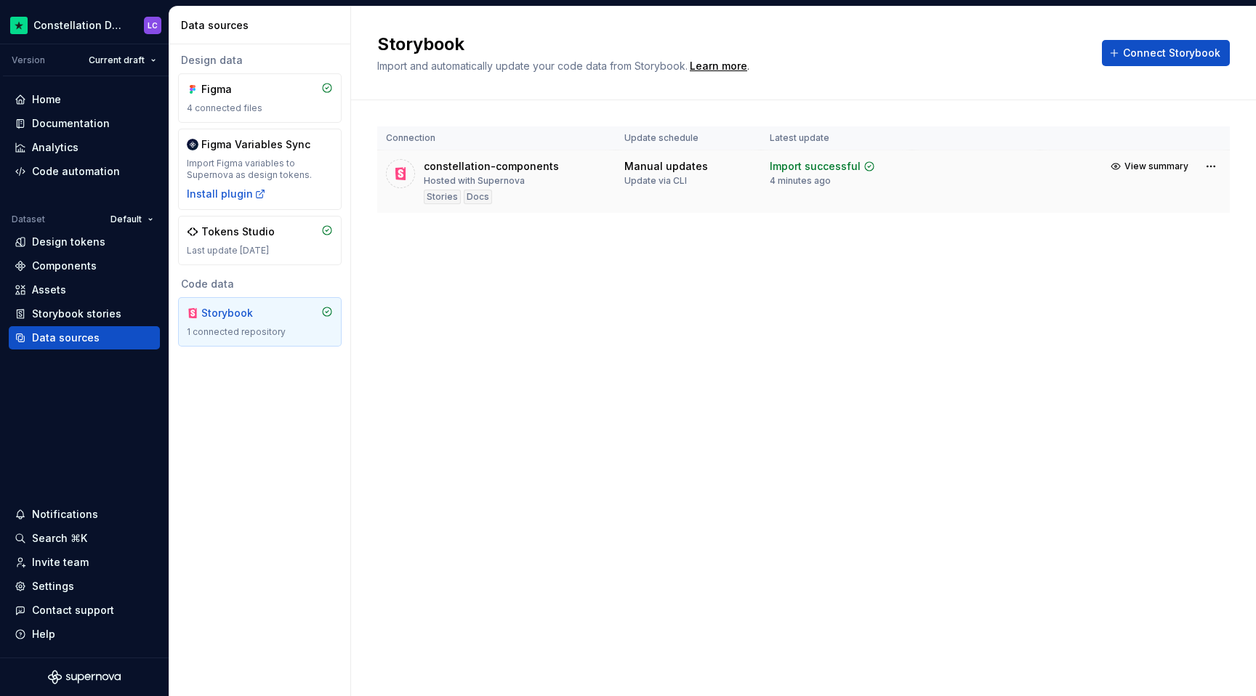 This screenshot has height=696, width=1256. I want to click on div: Settings, so click(53, 587).